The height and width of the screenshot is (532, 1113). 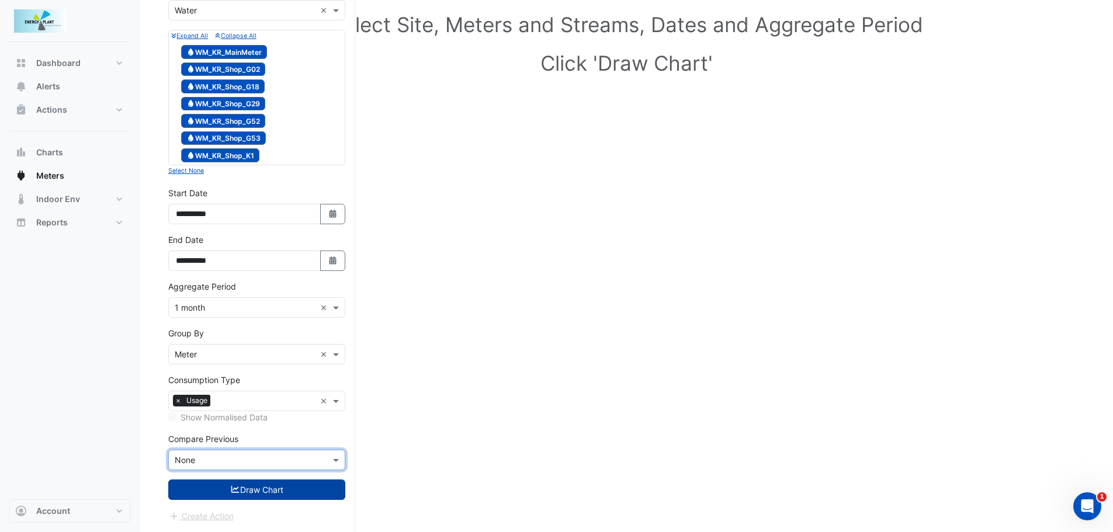 I want to click on button: Account, so click(x=70, y=511).